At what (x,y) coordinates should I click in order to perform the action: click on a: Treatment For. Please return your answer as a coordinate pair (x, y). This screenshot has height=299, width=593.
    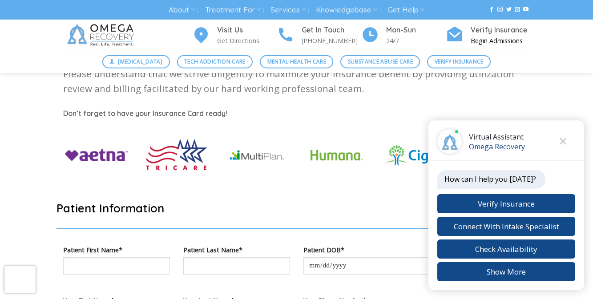
    Looking at the image, I should click on (233, 10).